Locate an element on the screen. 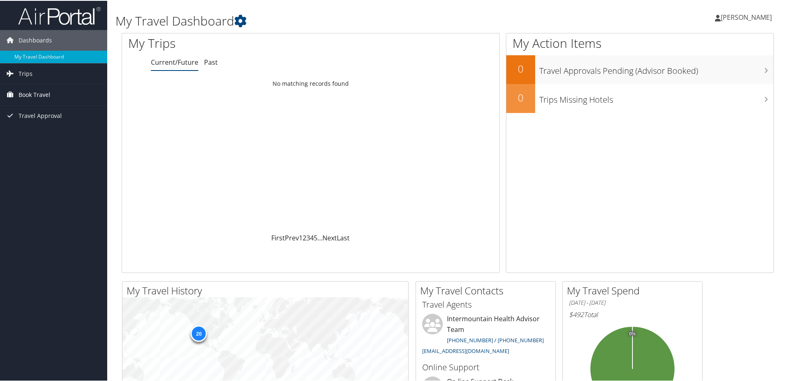 This screenshot has width=785, height=381. a: 0Travel Approvals Pending (Advisor Booked) is located at coordinates (640, 69).